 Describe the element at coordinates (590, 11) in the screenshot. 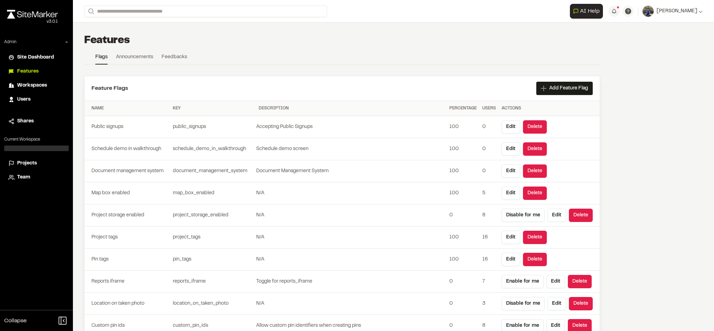

I see `span: AI Help` at that location.